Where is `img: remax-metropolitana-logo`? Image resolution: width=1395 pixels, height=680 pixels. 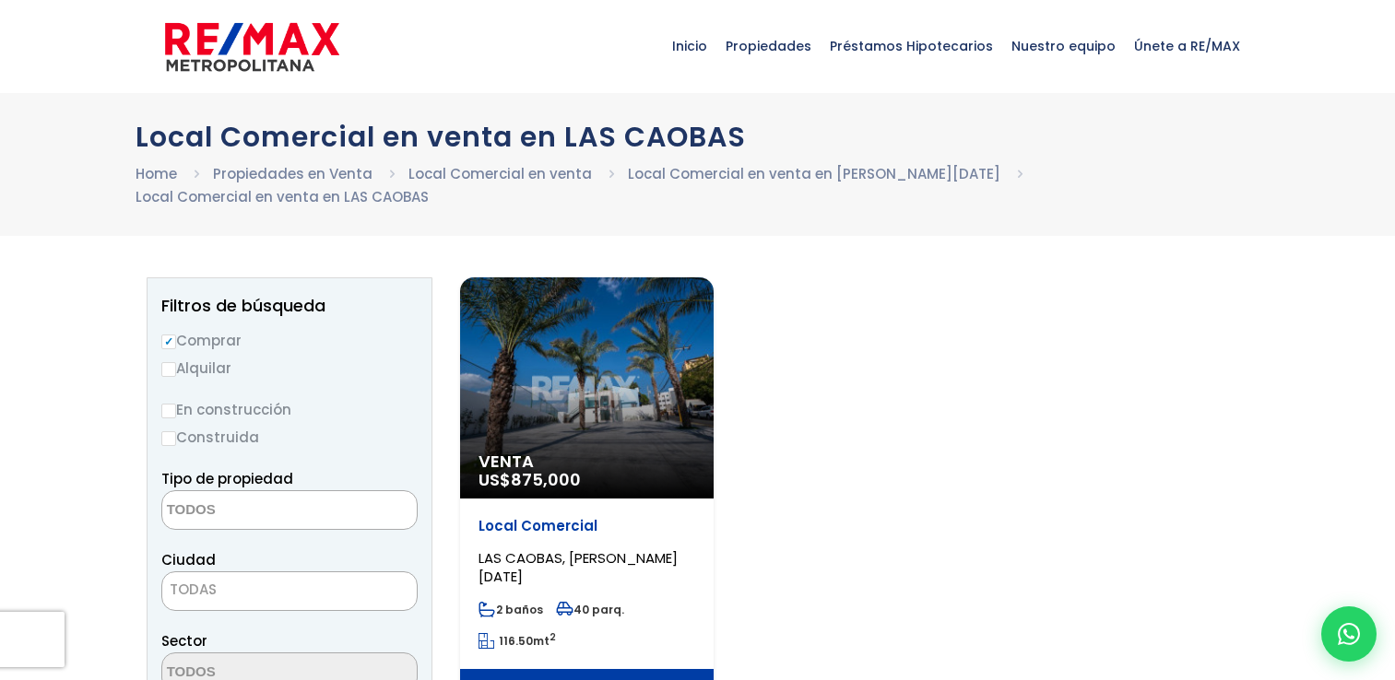
img: remax-metropolitana-logo is located at coordinates (252, 47).